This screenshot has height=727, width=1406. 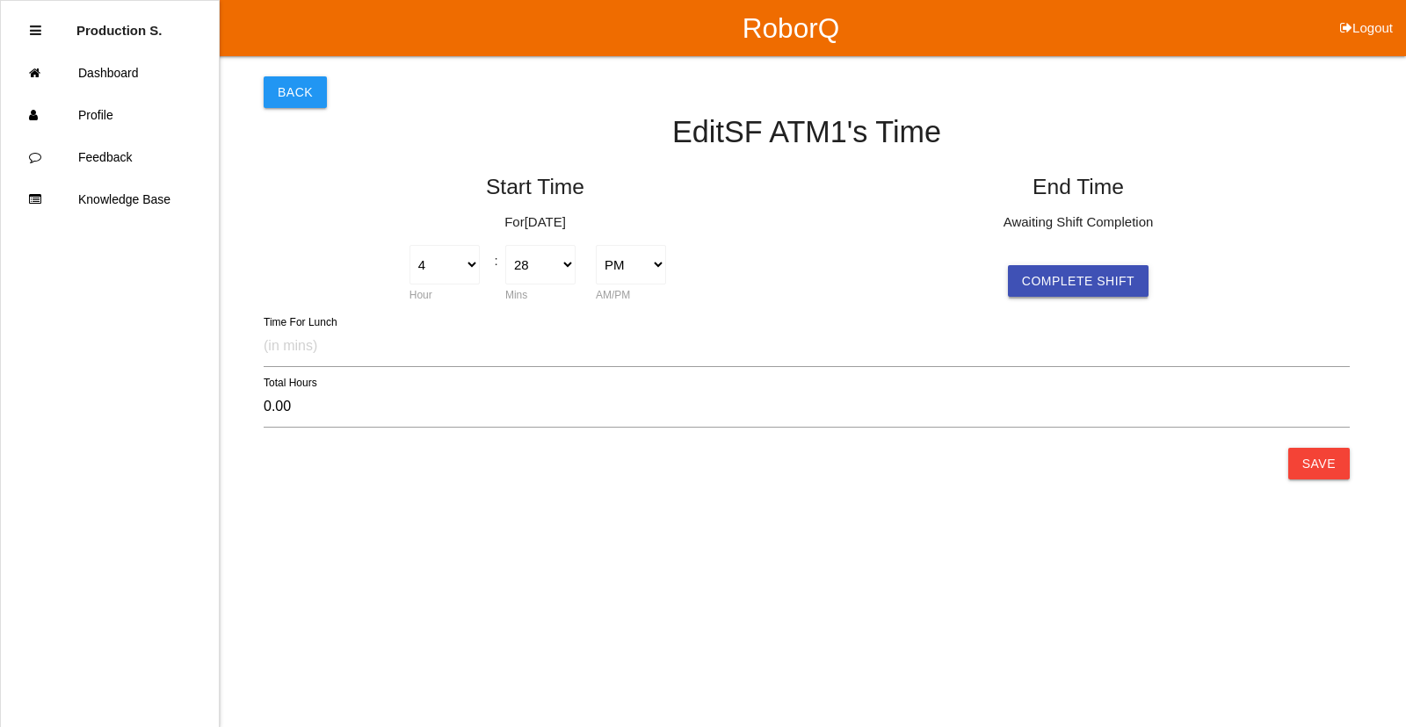 I want to click on label: Mins, so click(x=516, y=295).